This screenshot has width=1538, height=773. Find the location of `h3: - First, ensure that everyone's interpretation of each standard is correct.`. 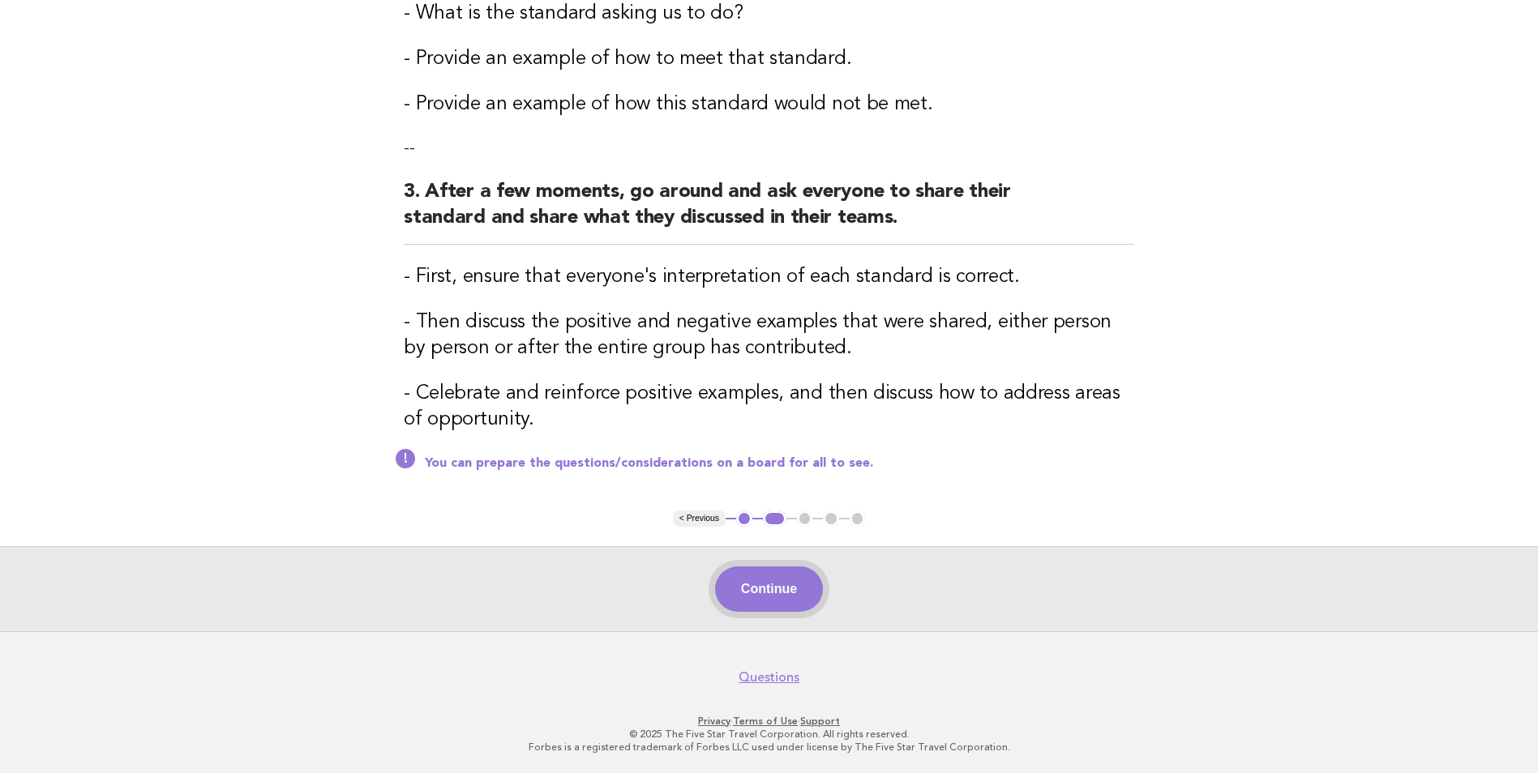

h3: - First, ensure that everyone's interpretation of each standard is correct. is located at coordinates (768, 277).